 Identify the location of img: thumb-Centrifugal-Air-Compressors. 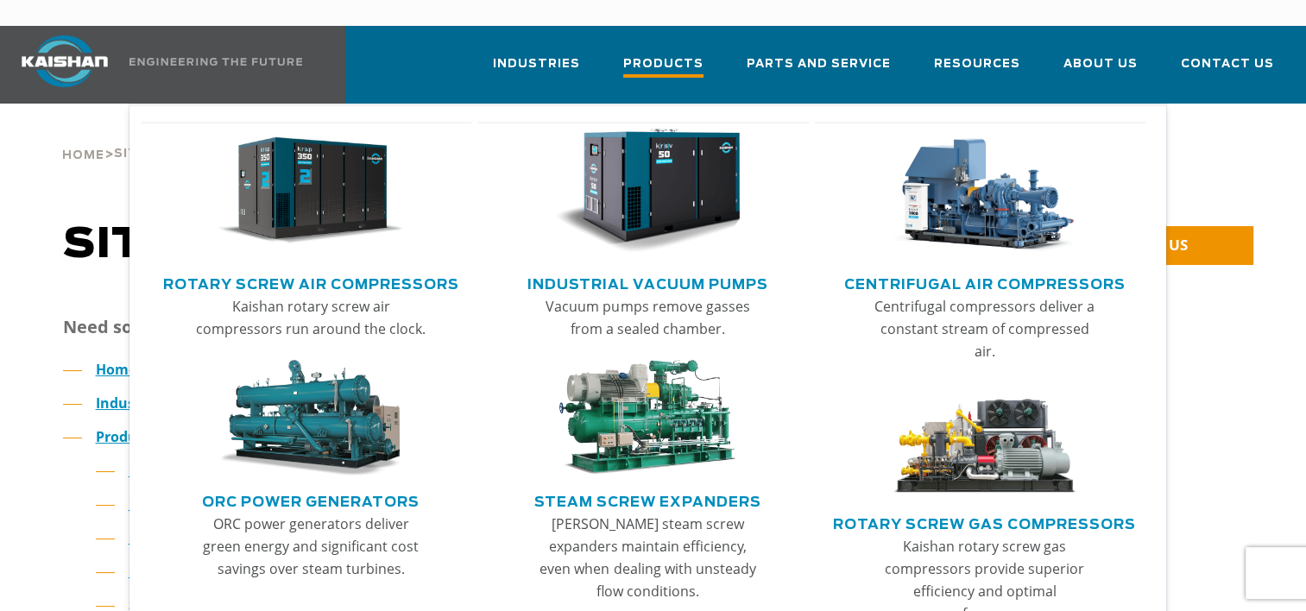
(985, 191).